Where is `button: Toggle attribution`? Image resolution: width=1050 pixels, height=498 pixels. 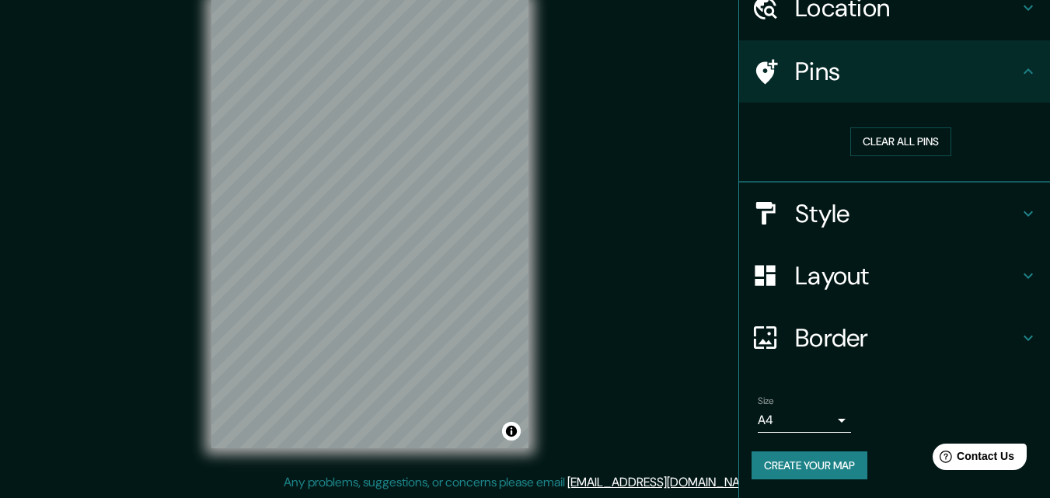 button: Toggle attribution is located at coordinates (512, 432).